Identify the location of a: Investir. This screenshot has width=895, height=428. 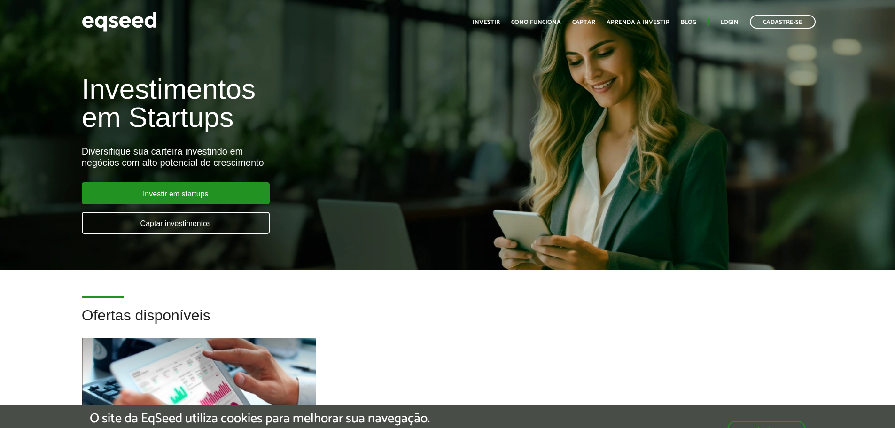
(486, 22).